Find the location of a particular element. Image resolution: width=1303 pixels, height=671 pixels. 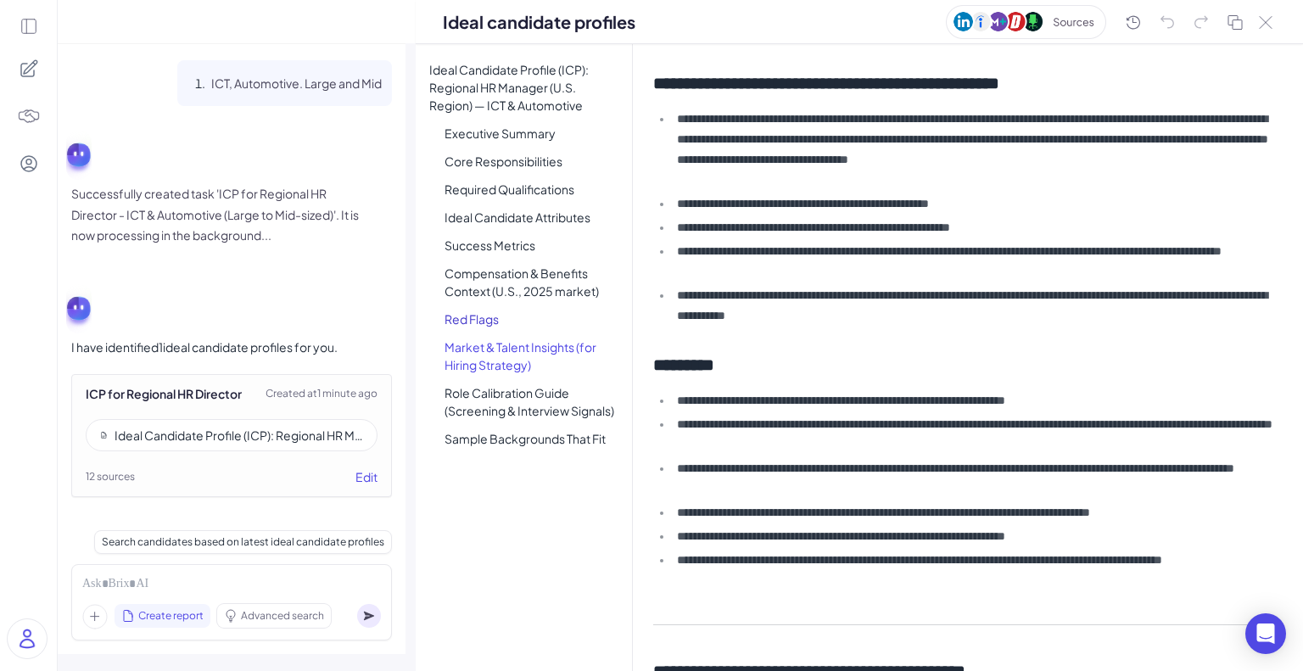

div: Ideal Candidate Profile (ICP): Regional HR Manager (U.S. Region) — ICT & Automotive is located at coordinates (238, 435).